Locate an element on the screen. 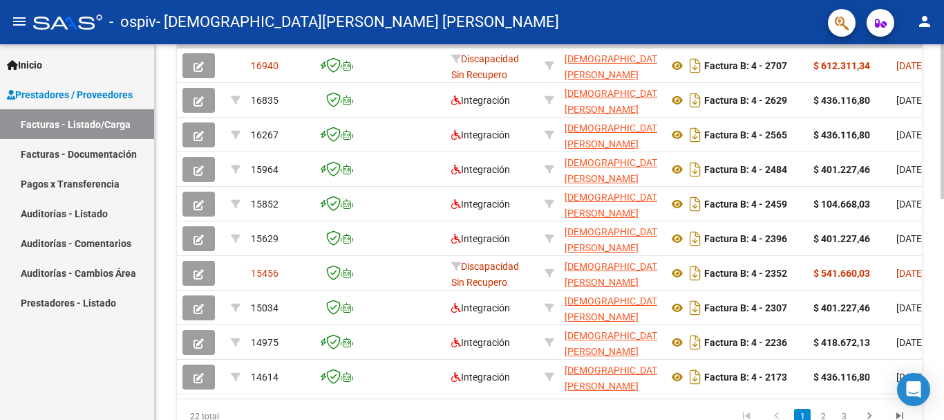 The height and width of the screenshot is (420, 944). strong: Factura B: 4 - 2236 is located at coordinates (746, 342).